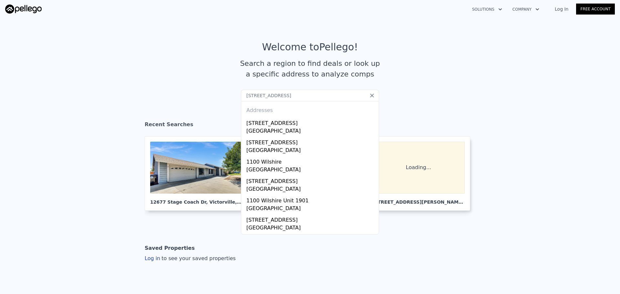 The height and width of the screenshot is (294, 620). What do you see at coordinates (311, 199) in the screenshot?
I see `div: 1100 Wilshire Unit 1901` at bounding box center [311, 199].